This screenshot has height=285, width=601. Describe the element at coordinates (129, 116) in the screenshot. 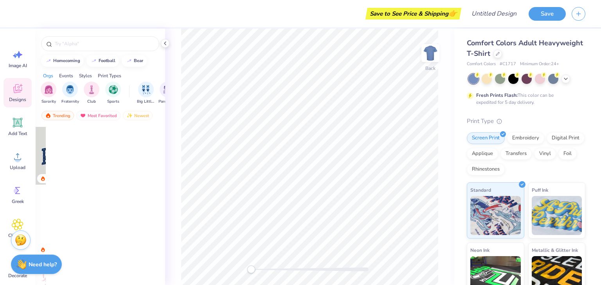

I see `img: newest.gif` at that location.